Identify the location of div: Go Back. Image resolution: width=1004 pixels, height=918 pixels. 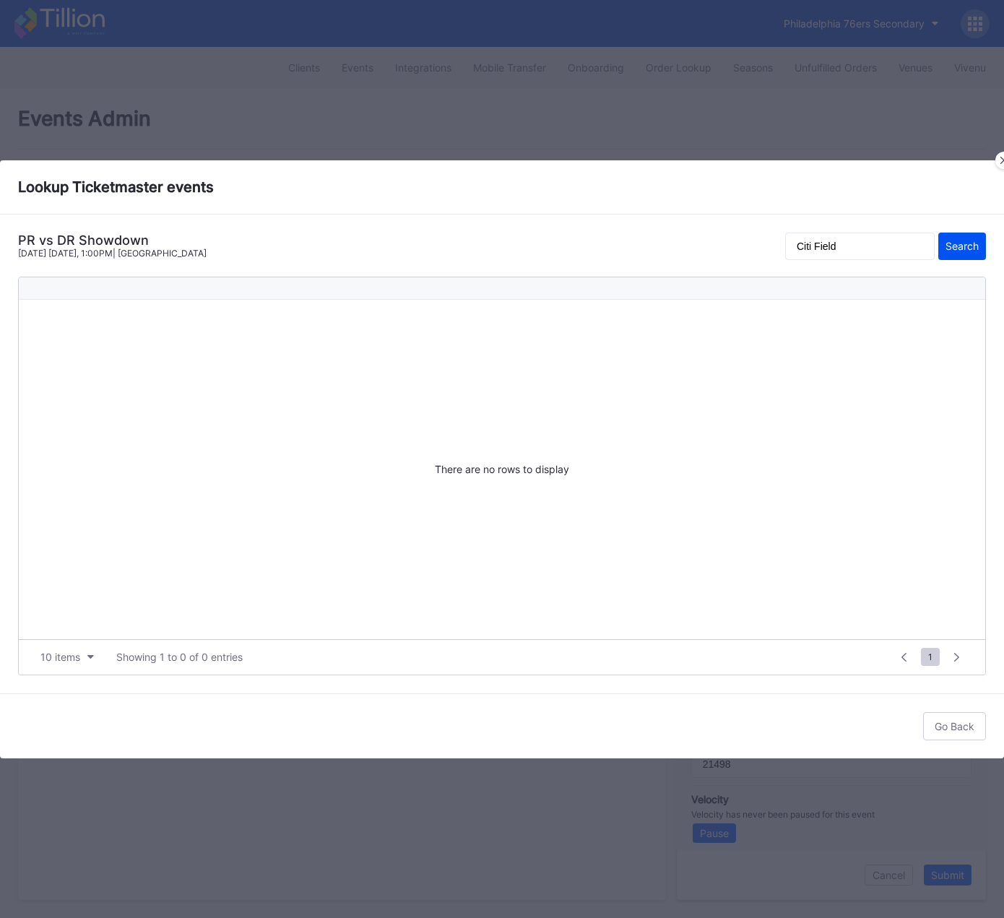
(954, 726).